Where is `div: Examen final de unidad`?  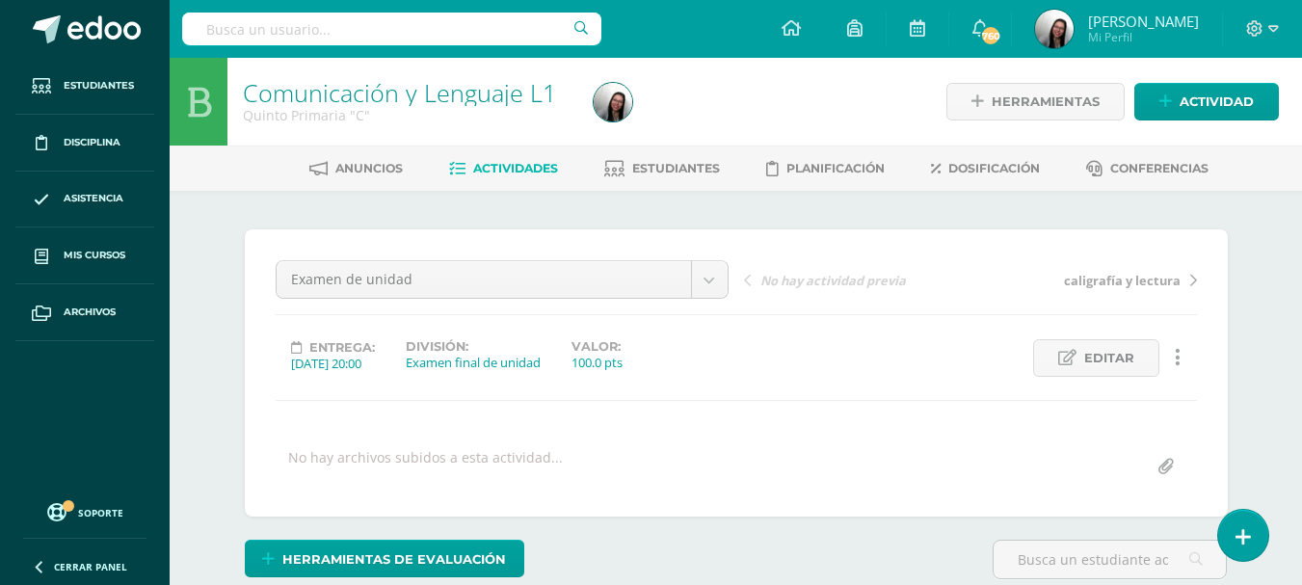 div: Examen final de unidad is located at coordinates (473, 362).